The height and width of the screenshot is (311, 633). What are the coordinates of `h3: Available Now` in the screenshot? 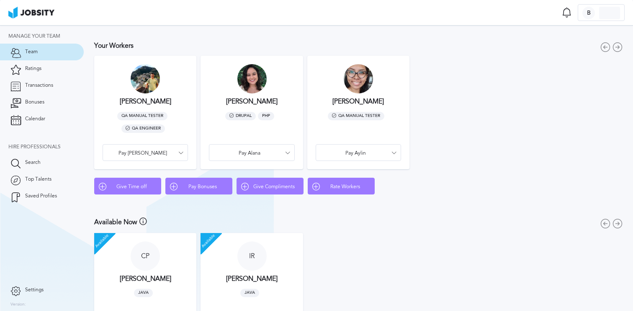 It's located at (116, 222).